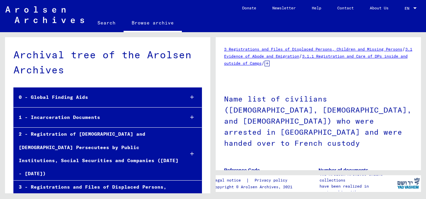 This screenshot has width=426, height=199. I want to click on span: EN, so click(408, 8).